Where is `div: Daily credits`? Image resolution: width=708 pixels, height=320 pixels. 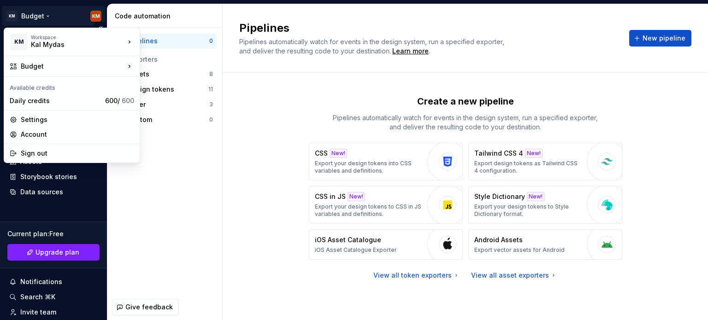 div: Daily credits is located at coordinates (55, 101).